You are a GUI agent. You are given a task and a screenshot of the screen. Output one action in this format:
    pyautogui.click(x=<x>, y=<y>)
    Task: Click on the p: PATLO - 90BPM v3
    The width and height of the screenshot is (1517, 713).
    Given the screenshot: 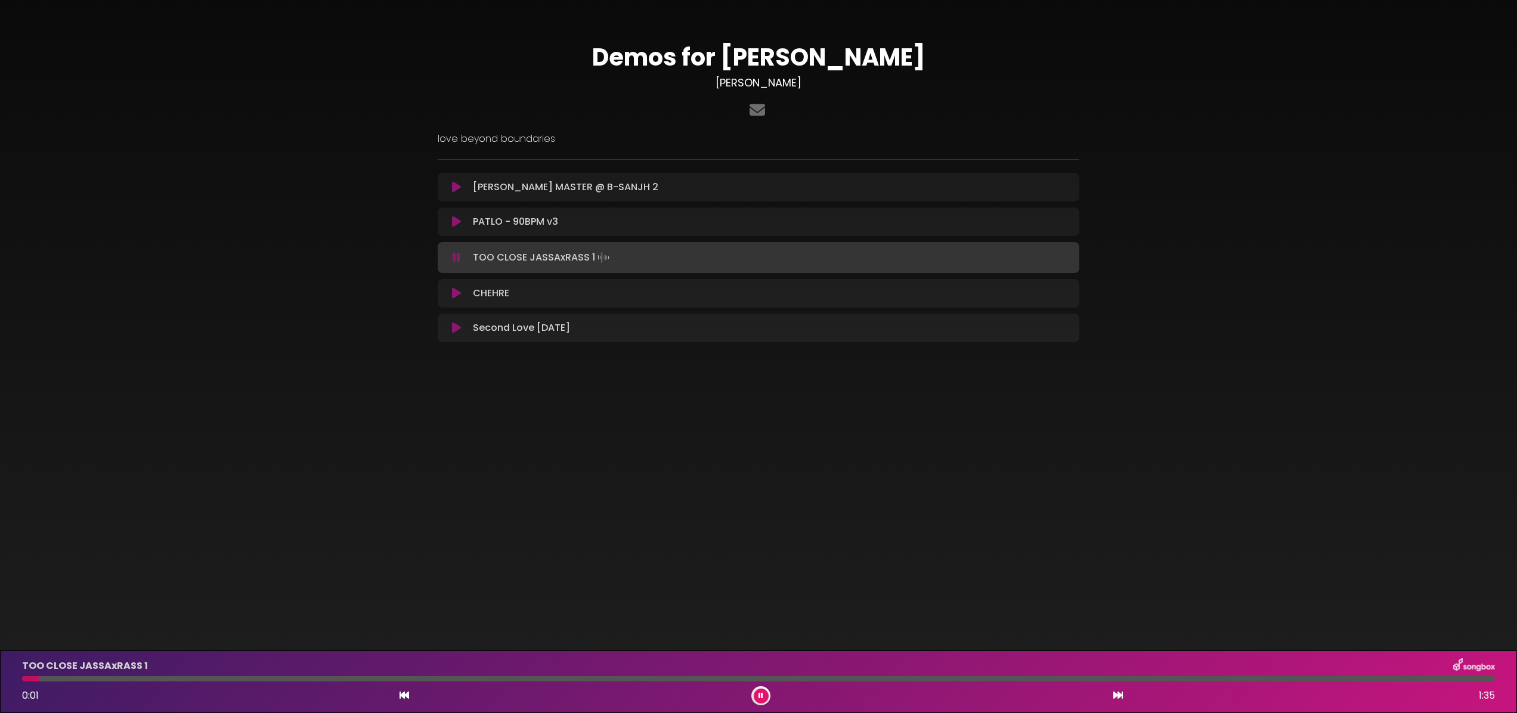 What is the action you would take?
    pyautogui.click(x=515, y=222)
    